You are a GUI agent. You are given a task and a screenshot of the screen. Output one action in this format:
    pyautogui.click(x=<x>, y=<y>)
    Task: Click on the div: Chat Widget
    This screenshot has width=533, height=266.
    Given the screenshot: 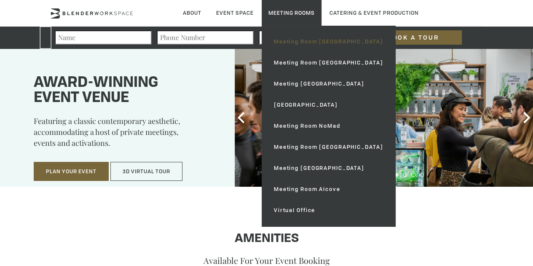 What is the action you would take?
    pyautogui.click(x=457, y=212)
    